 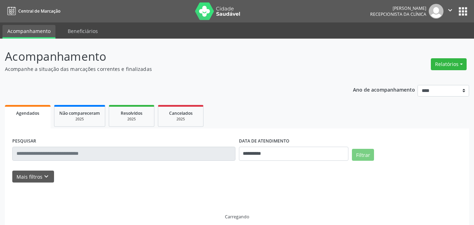 What do you see at coordinates (33, 177) in the screenshot?
I see `button: Mais filtroskeyboard_arrow_down` at bounding box center [33, 177].